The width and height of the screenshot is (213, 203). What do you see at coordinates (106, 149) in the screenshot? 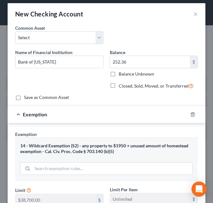
I see `div: 14 - Wildcard Exemption (S2) - any property to $1950 + unused amount of homestead exemption - Cal...` at bounding box center [106, 149].